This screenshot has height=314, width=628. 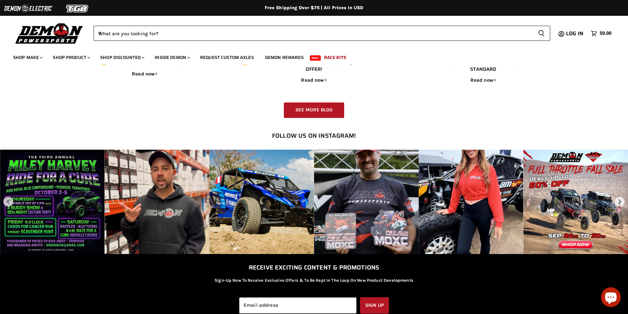 I want to click on a: Race Kits, so click(x=335, y=57).